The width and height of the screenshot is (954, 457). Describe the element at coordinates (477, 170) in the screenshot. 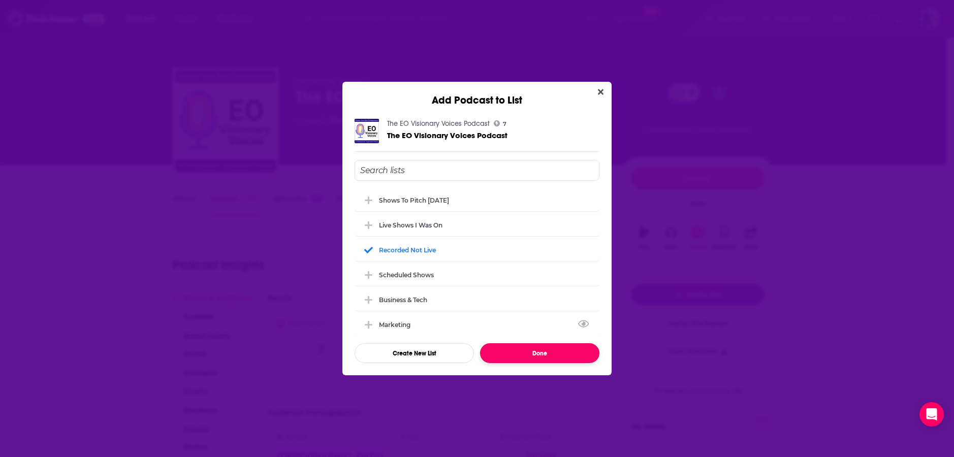

I see `input: Search lists` at that location.